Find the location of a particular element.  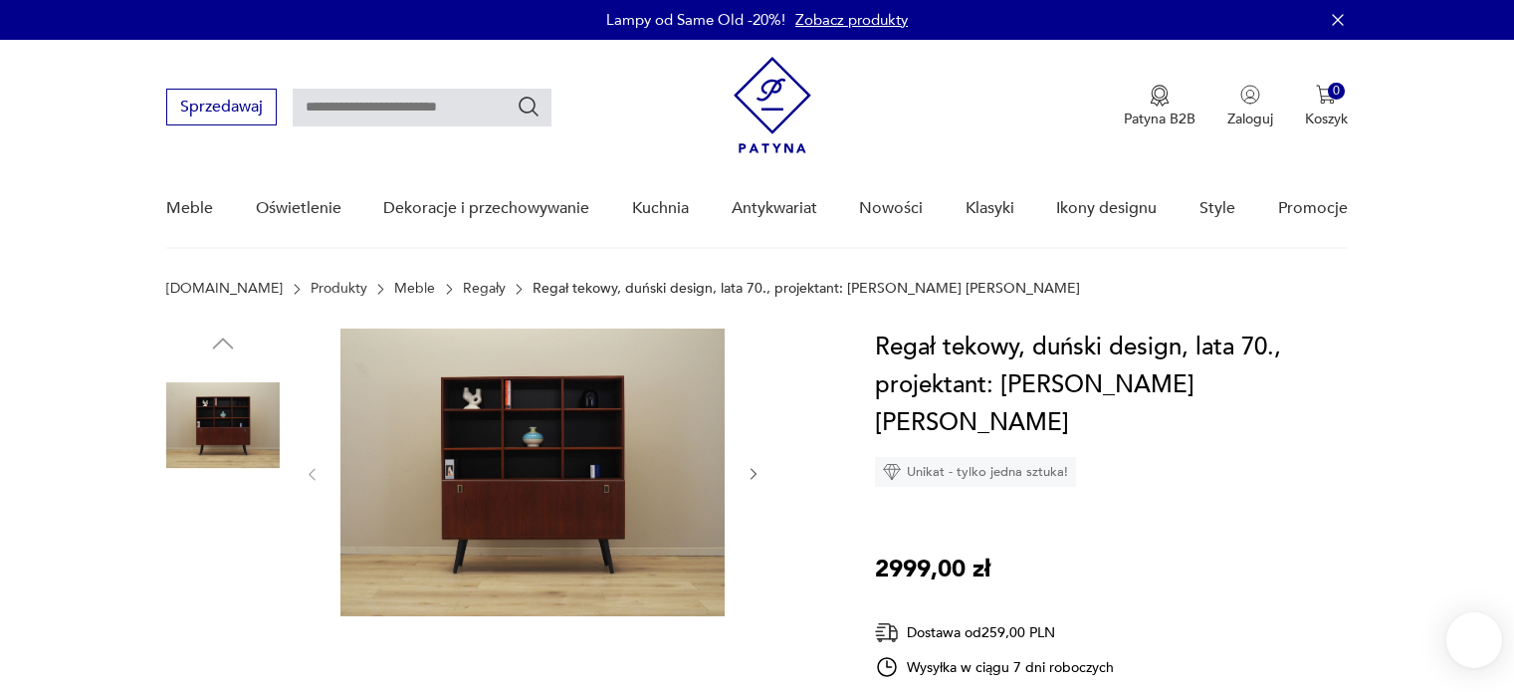

a: Produkty is located at coordinates (338, 289).